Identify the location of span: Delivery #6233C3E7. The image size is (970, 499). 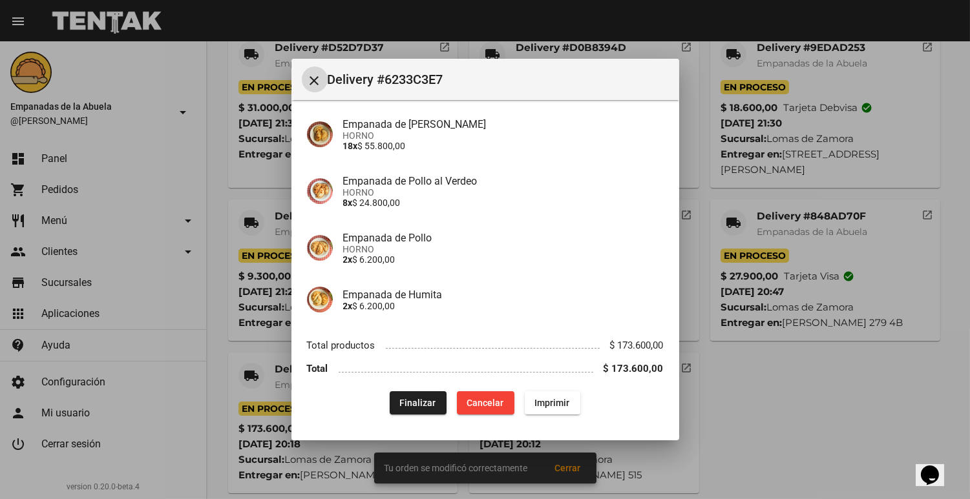
(498, 79).